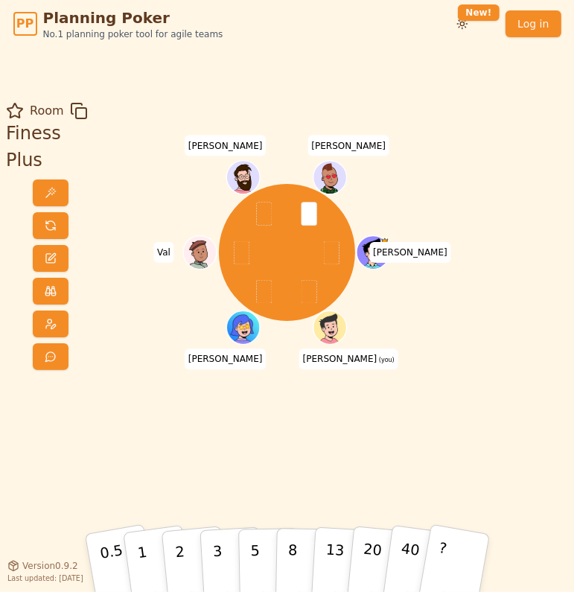 The width and height of the screenshot is (574, 592). I want to click on a: PPPlanning PokerNo.1 planning poker tool for agile teams, so click(118, 24).